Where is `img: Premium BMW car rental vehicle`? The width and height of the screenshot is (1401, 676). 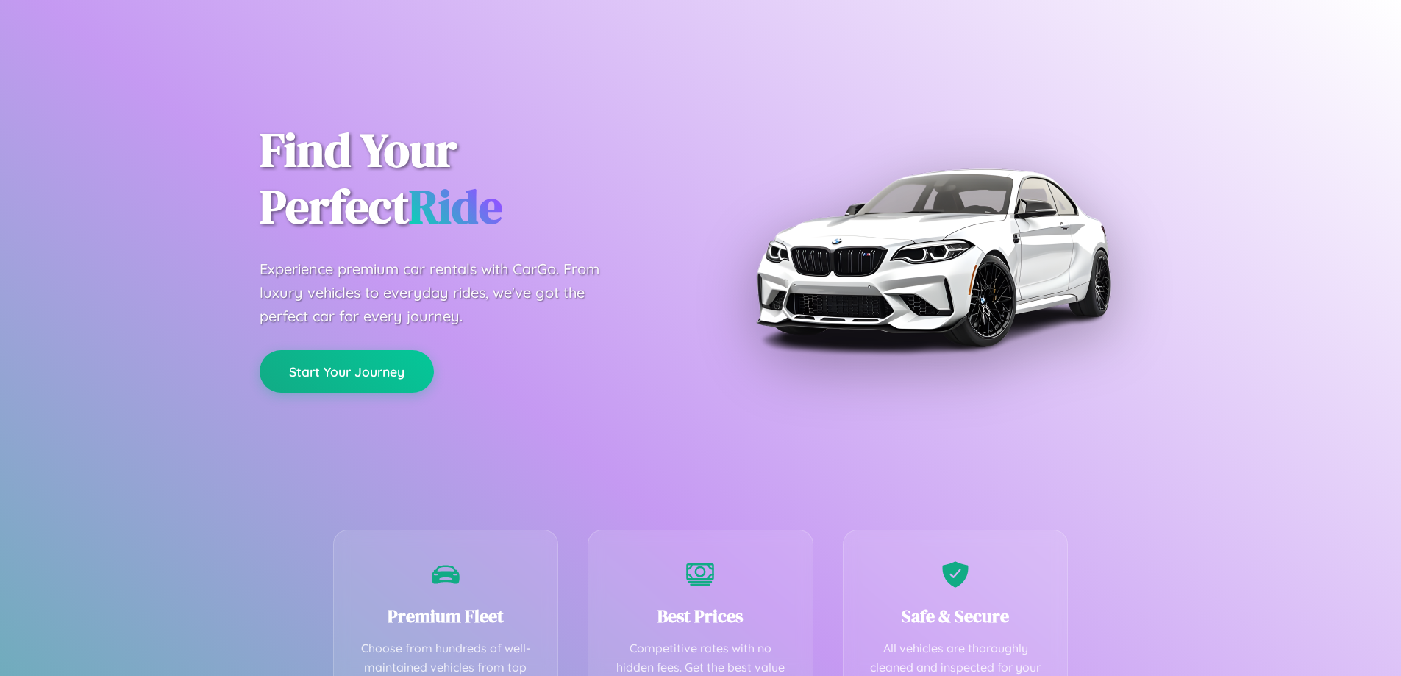 img: Premium BMW car rental vehicle is located at coordinates (932, 257).